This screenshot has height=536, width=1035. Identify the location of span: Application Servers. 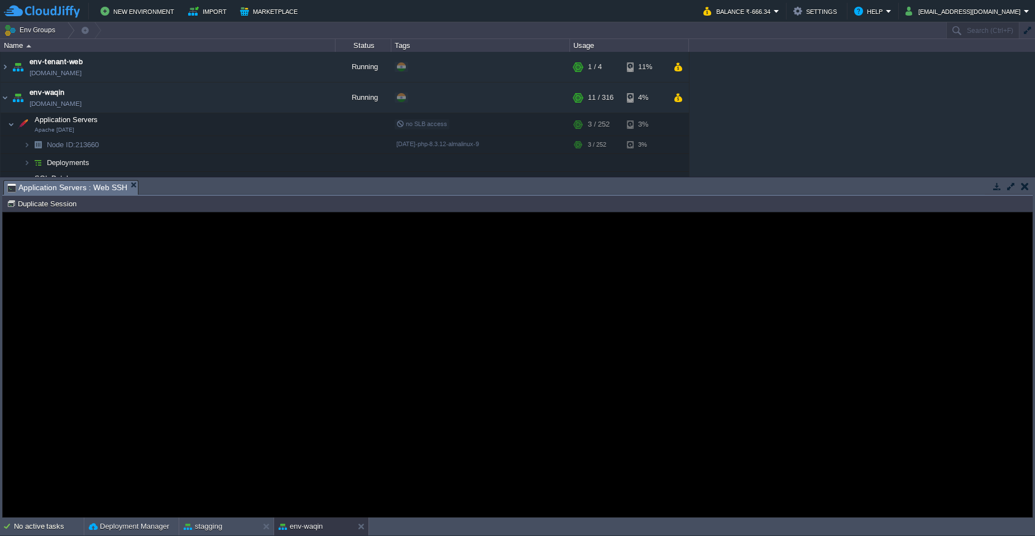
(66, 119).